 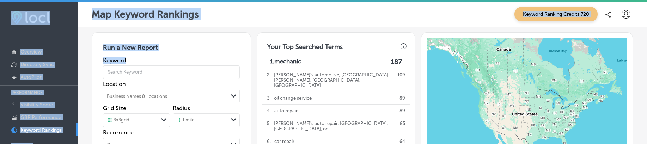 What do you see at coordinates (171, 72) in the screenshot?
I see `input: Search Keyword` at bounding box center [171, 72].